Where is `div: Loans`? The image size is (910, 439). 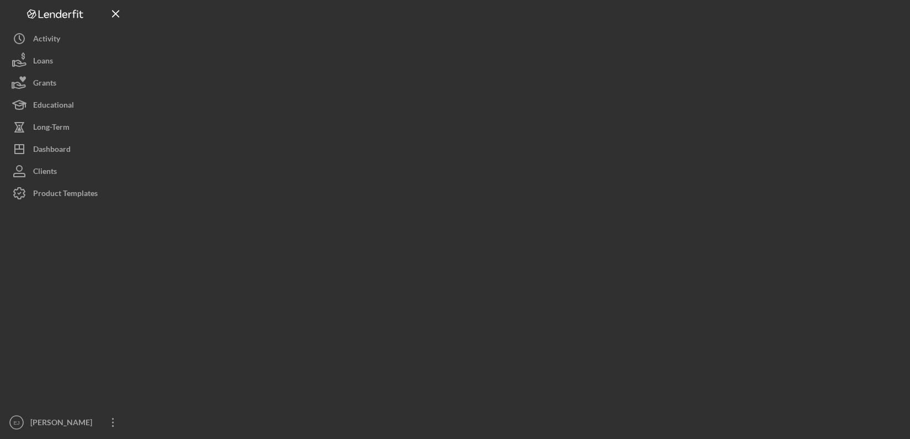 div: Loans is located at coordinates (43, 62).